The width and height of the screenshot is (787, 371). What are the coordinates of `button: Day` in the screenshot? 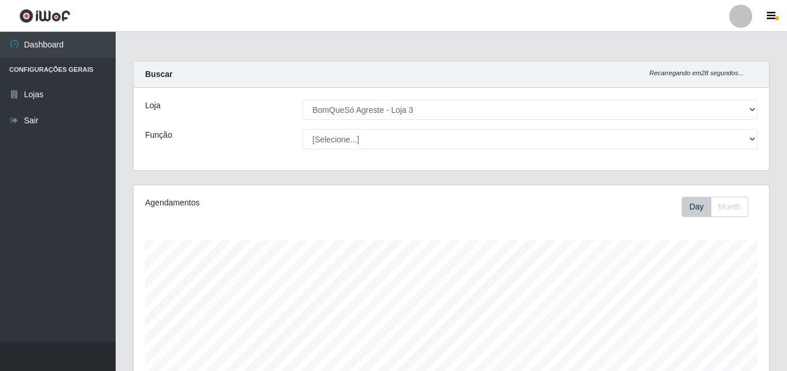 It's located at (696, 207).